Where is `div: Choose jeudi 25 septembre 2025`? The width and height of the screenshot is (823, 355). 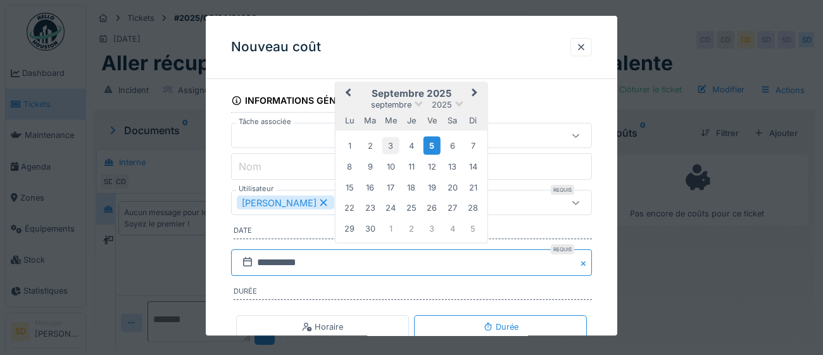
div: Choose jeudi 25 septembre 2025 is located at coordinates (411, 208).